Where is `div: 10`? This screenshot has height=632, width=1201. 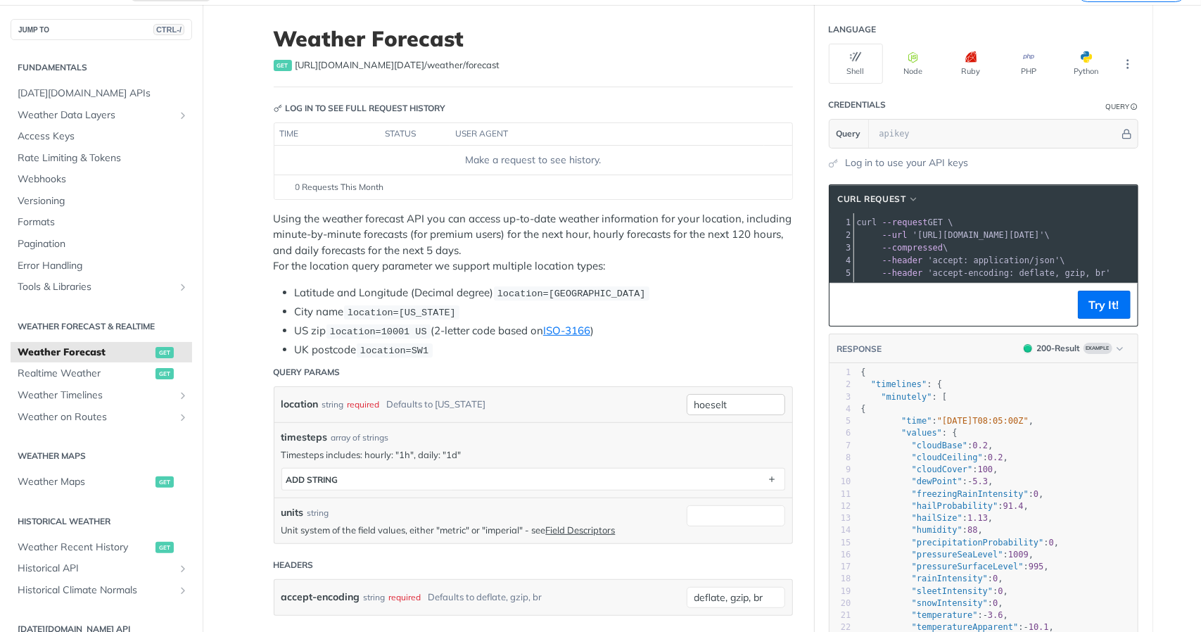
div: 10 is located at coordinates (840, 481).